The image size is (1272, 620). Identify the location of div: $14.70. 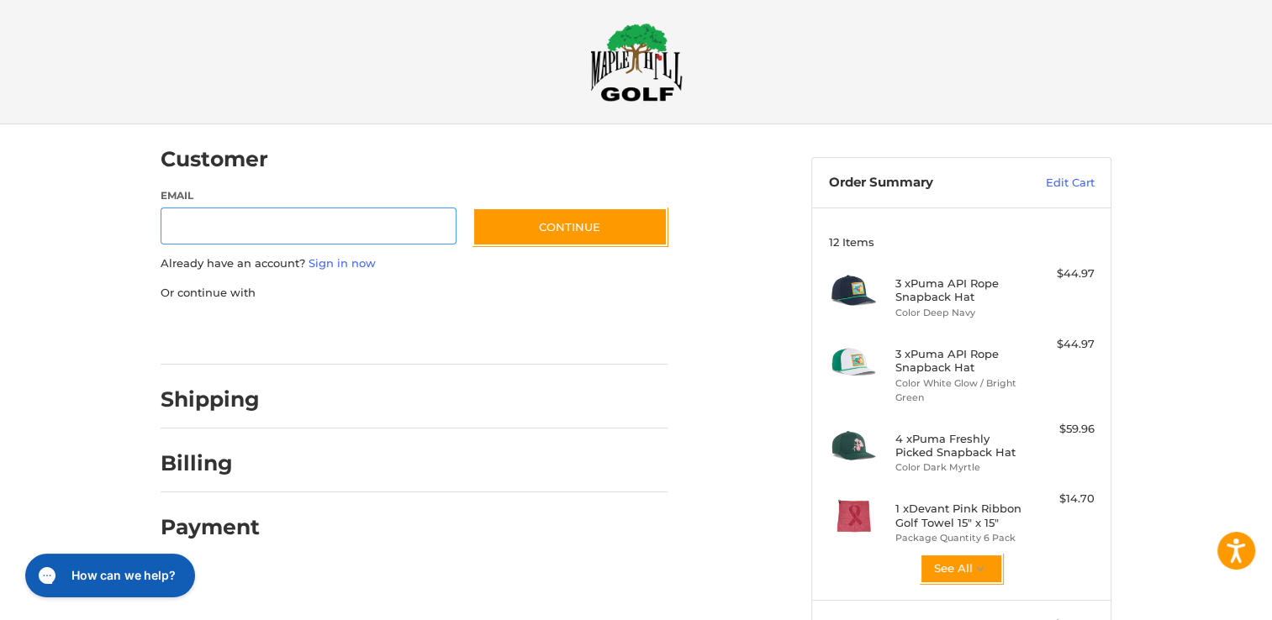
(1061, 499).